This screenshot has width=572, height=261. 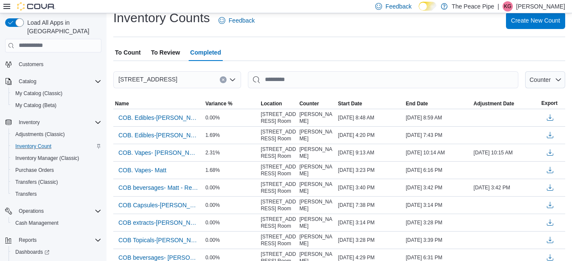 What do you see at coordinates (33, 146) in the screenshot?
I see `a: Inventory Count` at bounding box center [33, 146].